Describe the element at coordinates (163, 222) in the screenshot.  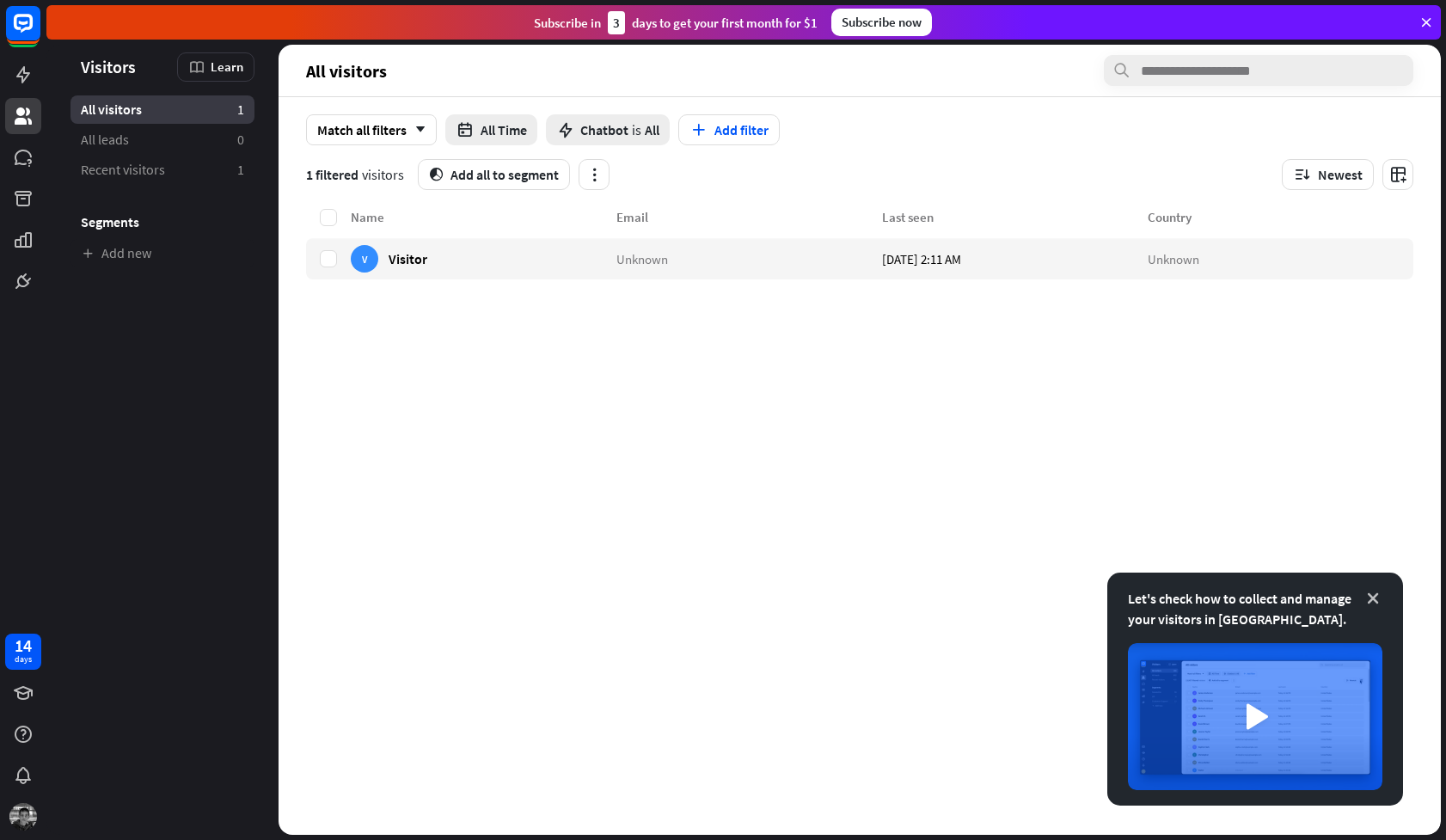
I see `h3: Segments` at that location.